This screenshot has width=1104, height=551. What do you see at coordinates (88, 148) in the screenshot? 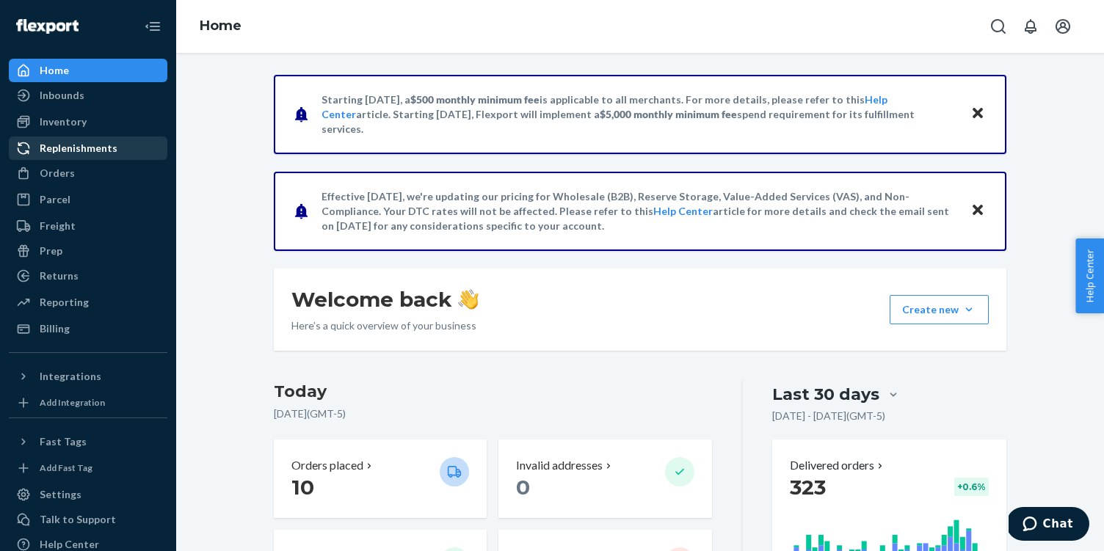
I see `a: Replenishments` at bounding box center [88, 148].